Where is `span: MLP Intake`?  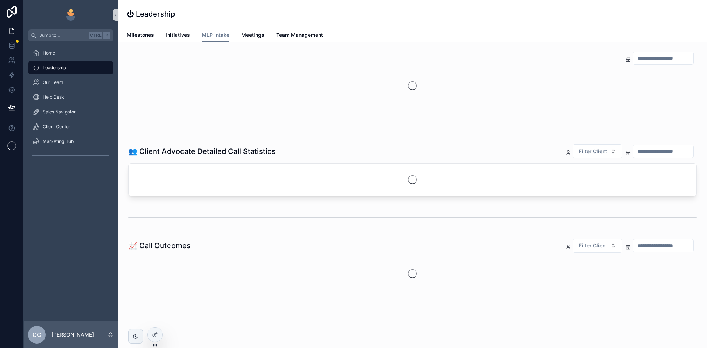 span: MLP Intake is located at coordinates (215, 35).